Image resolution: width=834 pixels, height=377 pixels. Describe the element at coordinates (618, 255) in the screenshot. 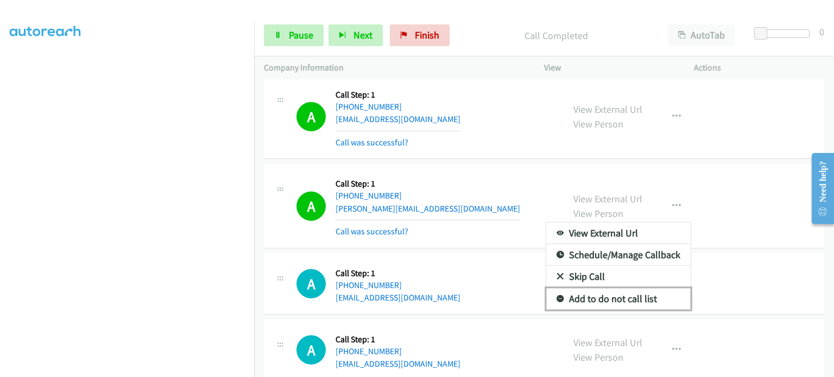

I see `a: Schedule/Manage Callback` at that location.